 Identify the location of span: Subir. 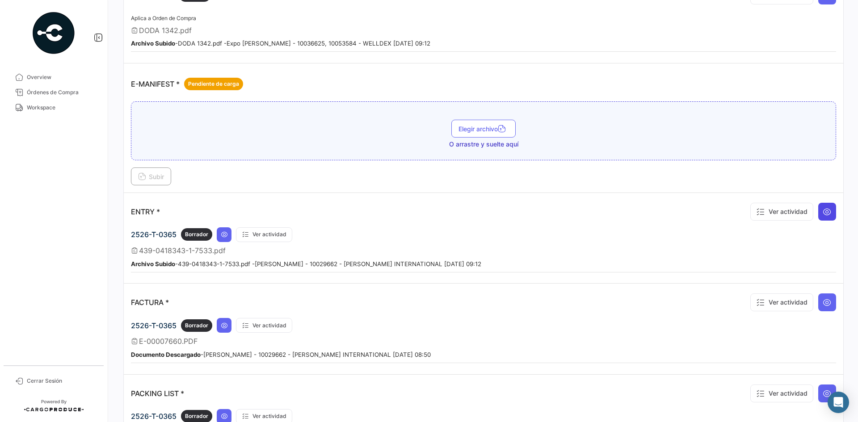
(151, 177).